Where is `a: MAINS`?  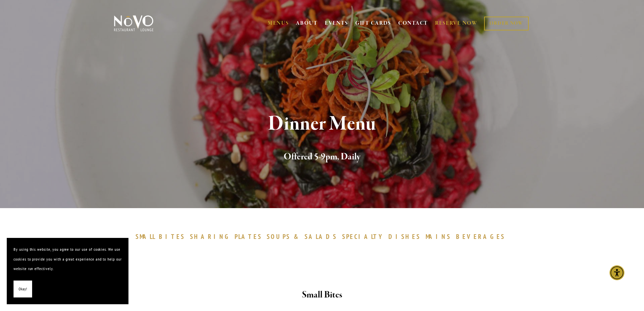
a: MAINS is located at coordinates (440, 236).